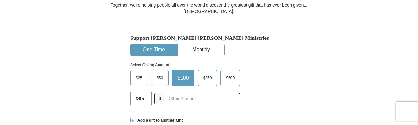 The image size is (418, 125). I want to click on span: $100, so click(183, 78).